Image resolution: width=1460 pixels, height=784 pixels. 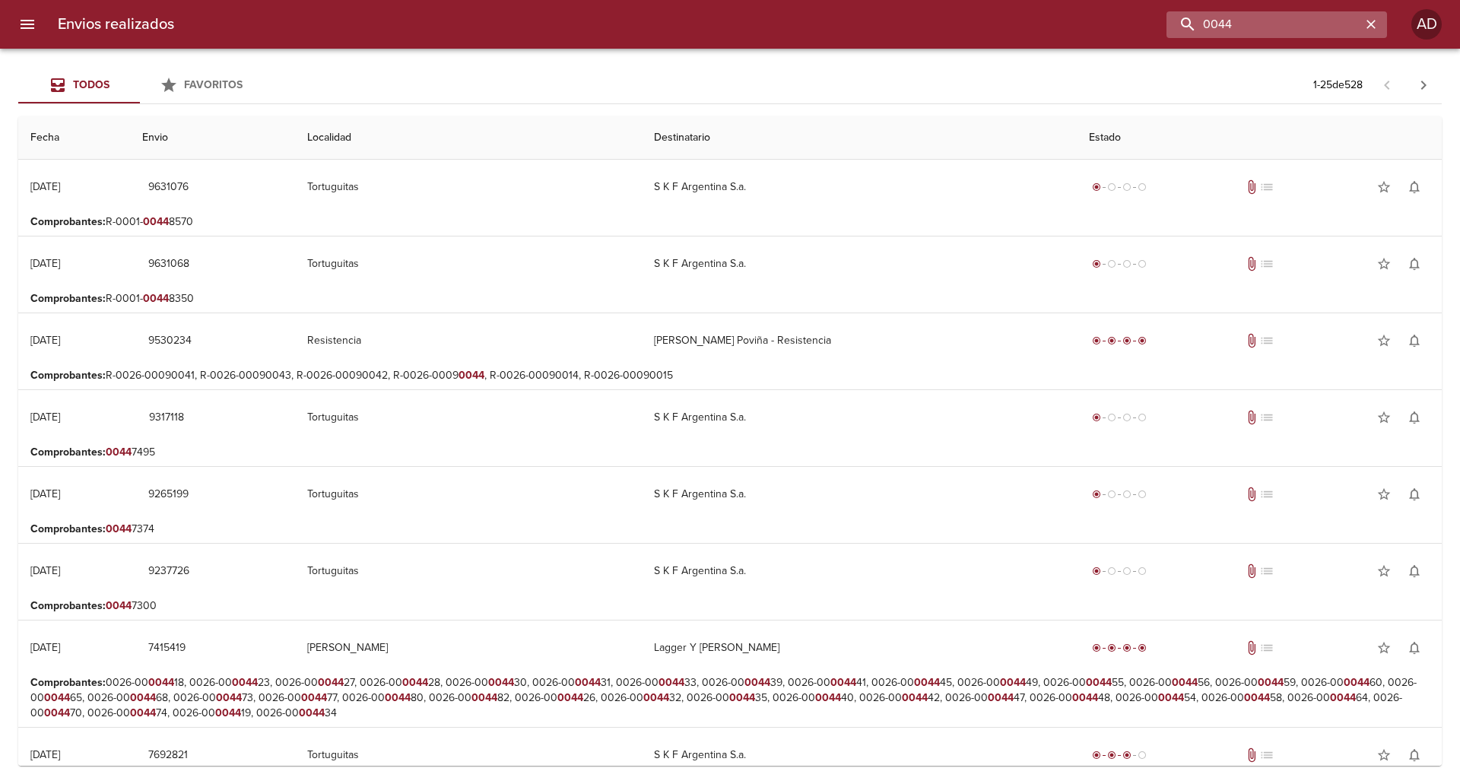 I want to click on p: 7495, so click(x=730, y=453).